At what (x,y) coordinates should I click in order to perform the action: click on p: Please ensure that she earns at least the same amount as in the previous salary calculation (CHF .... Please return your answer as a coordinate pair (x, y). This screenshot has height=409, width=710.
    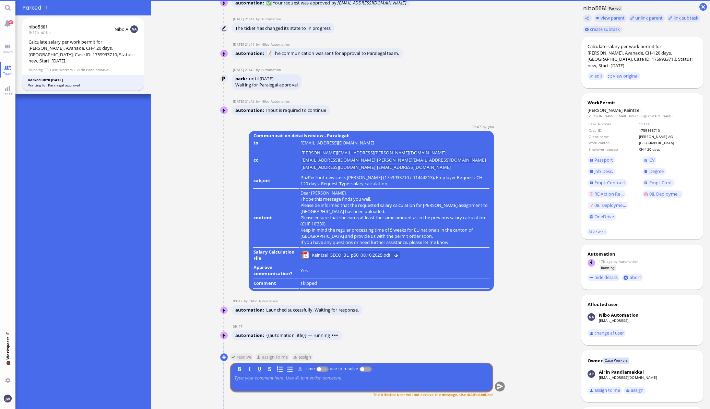
    Looking at the image, I should click on (395, 220).